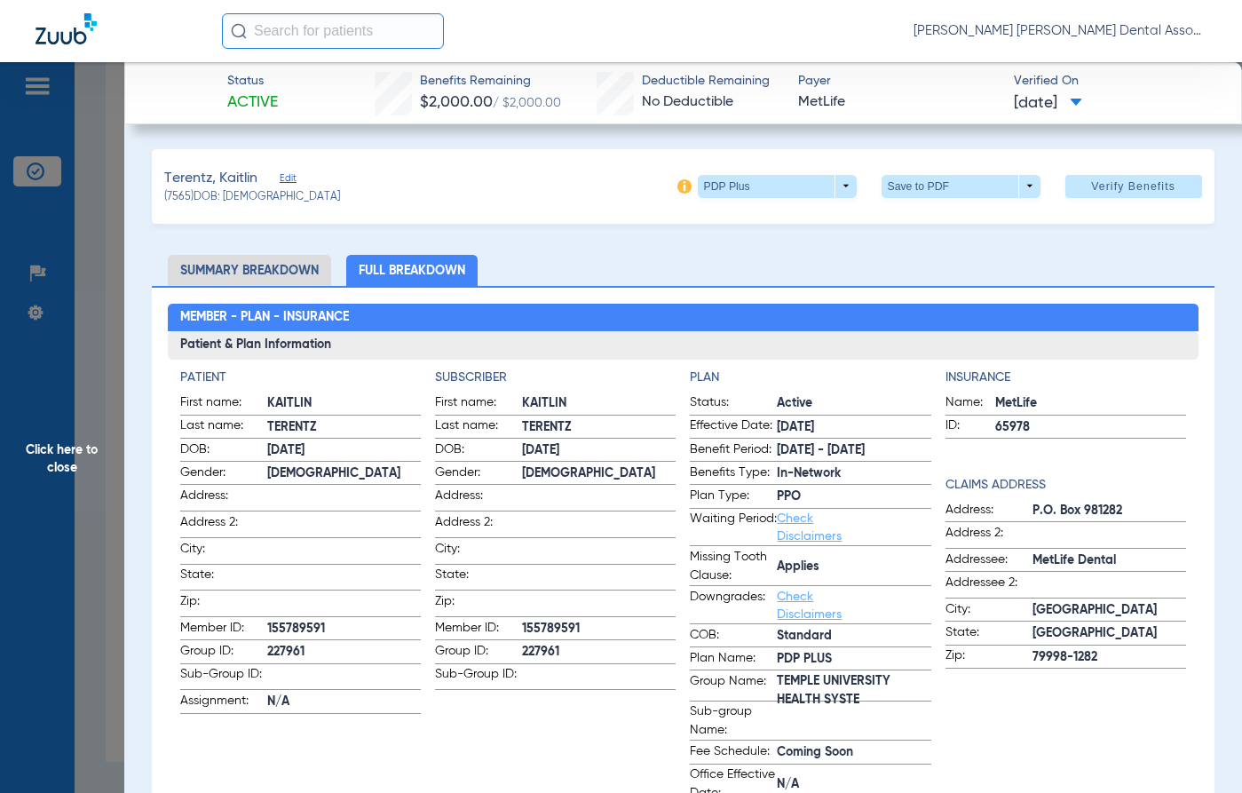 The height and width of the screenshot is (793, 1242). What do you see at coordinates (733, 427) in the screenshot?
I see `span: Effective Date:` at bounding box center [733, 427].